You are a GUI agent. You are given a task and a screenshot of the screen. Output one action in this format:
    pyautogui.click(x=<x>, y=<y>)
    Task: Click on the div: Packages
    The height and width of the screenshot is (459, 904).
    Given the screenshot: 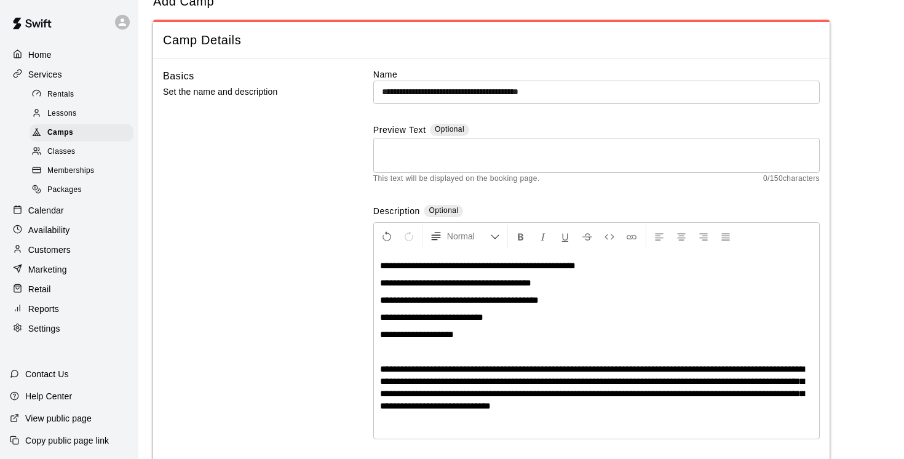 What is the action you would take?
    pyautogui.click(x=81, y=190)
    